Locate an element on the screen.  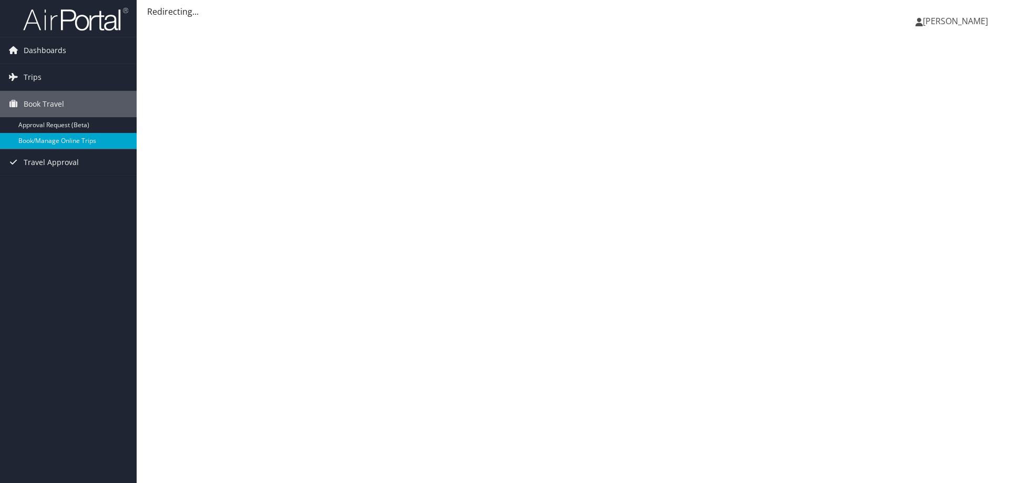
span: Dashboards is located at coordinates (45, 50).